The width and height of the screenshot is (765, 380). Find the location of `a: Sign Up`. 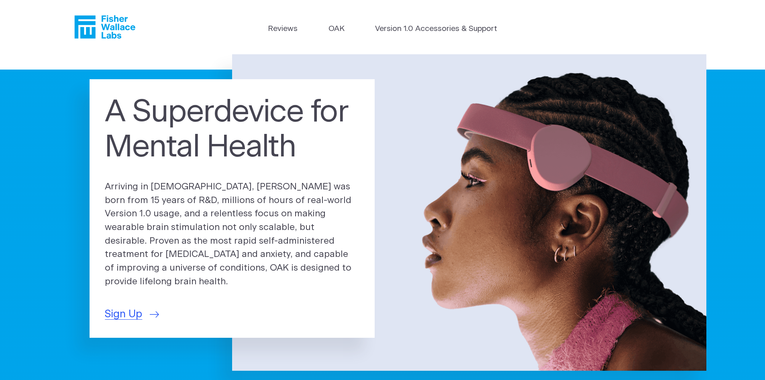

a: Sign Up is located at coordinates (132, 314).